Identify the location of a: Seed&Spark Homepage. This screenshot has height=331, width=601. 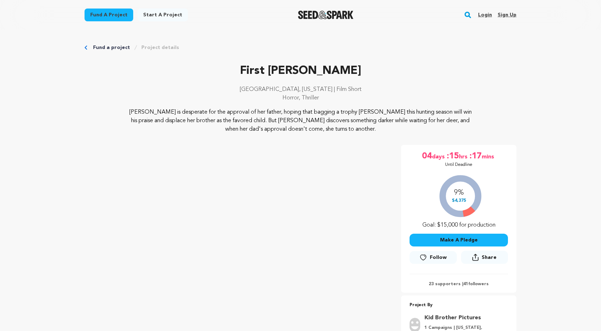
(326, 15).